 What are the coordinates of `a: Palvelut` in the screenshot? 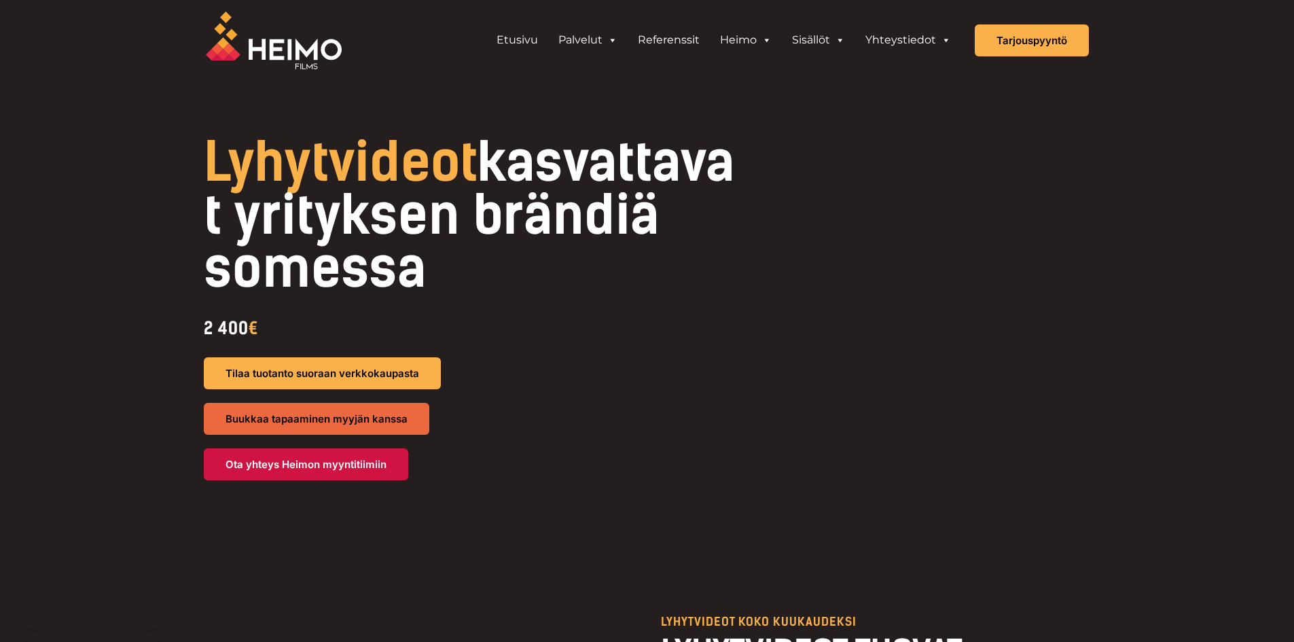 It's located at (588, 40).